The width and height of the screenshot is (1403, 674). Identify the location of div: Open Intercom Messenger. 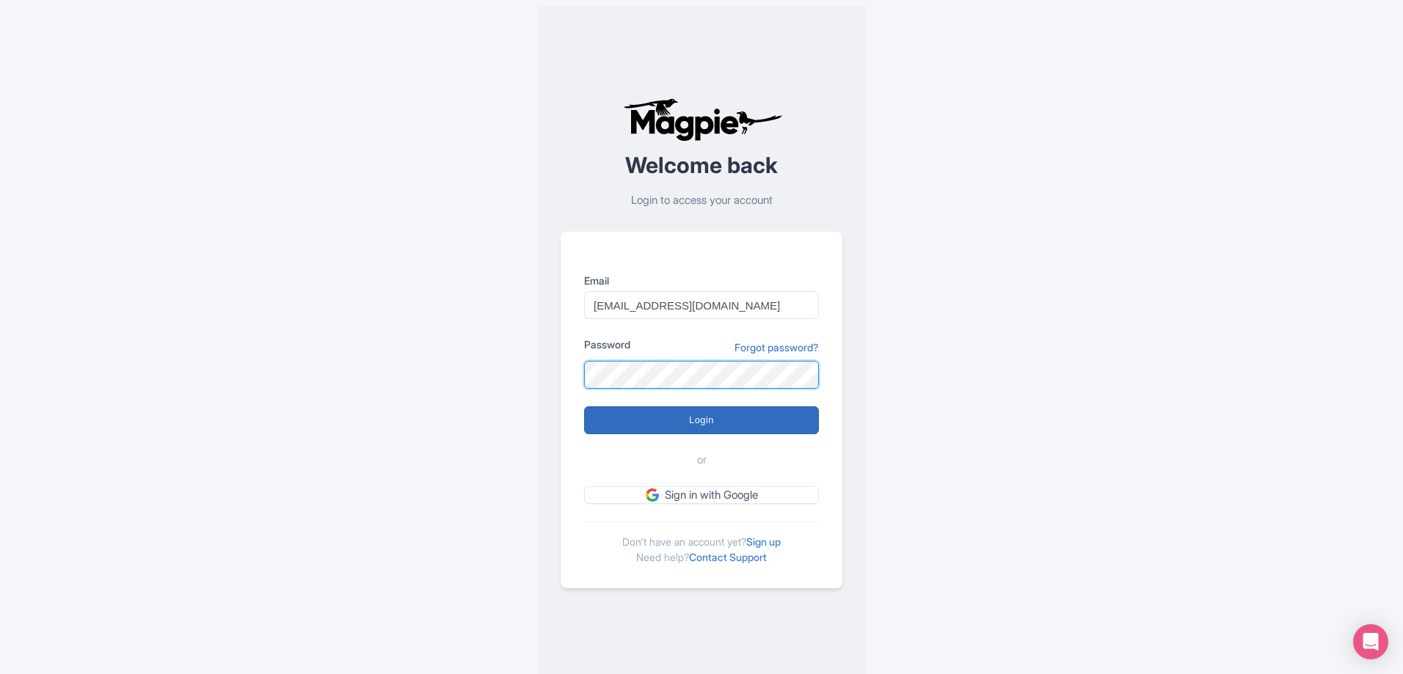
(1371, 642).